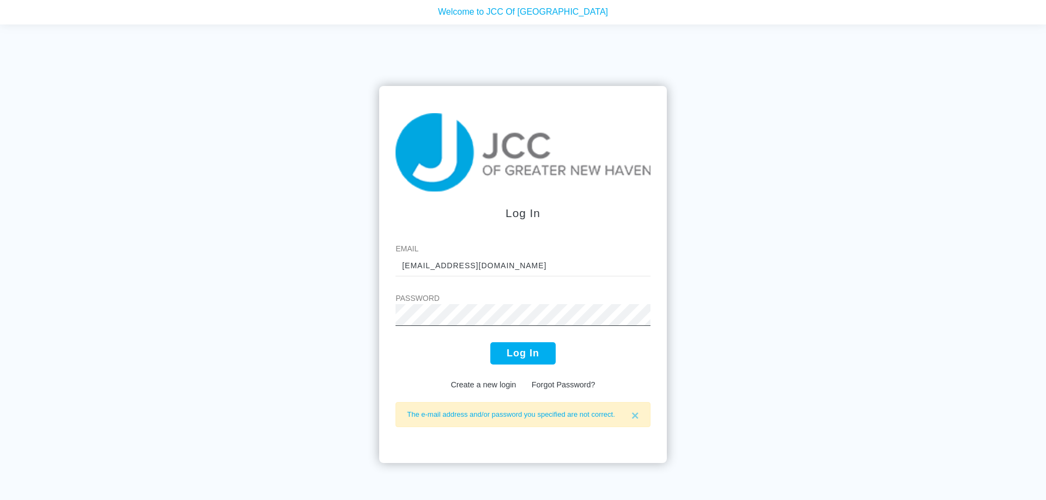 The width and height of the screenshot is (1046, 500). What do you see at coordinates (523, 353) in the screenshot?
I see `button: Log In` at bounding box center [523, 353].